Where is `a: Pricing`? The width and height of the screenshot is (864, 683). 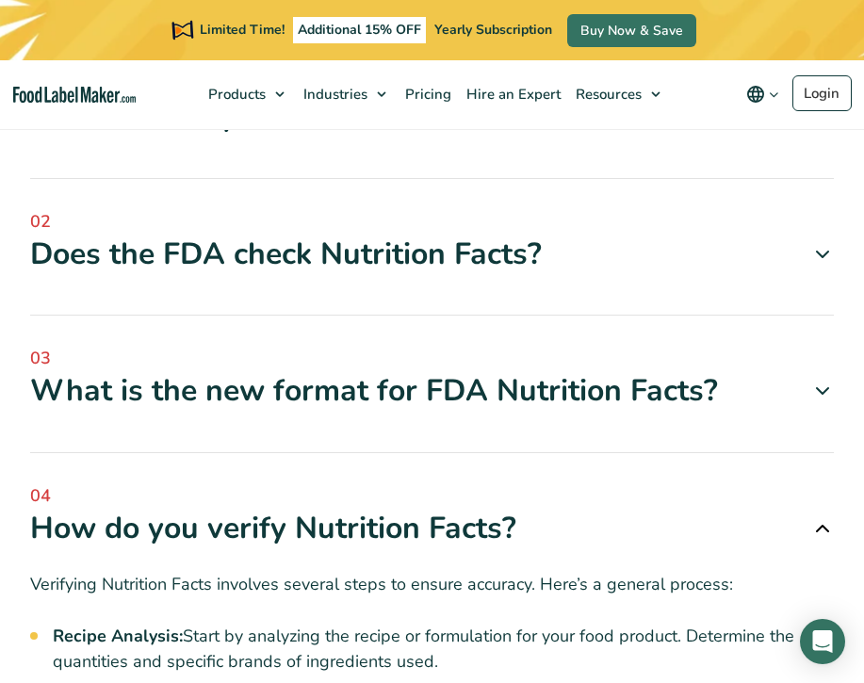 a: Pricing is located at coordinates (426, 94).